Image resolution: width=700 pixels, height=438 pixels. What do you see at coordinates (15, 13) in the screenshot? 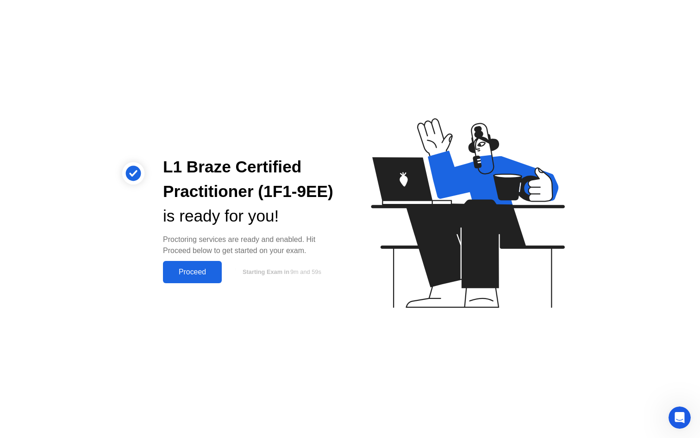
I see `button: go back` at bounding box center [15, 13].